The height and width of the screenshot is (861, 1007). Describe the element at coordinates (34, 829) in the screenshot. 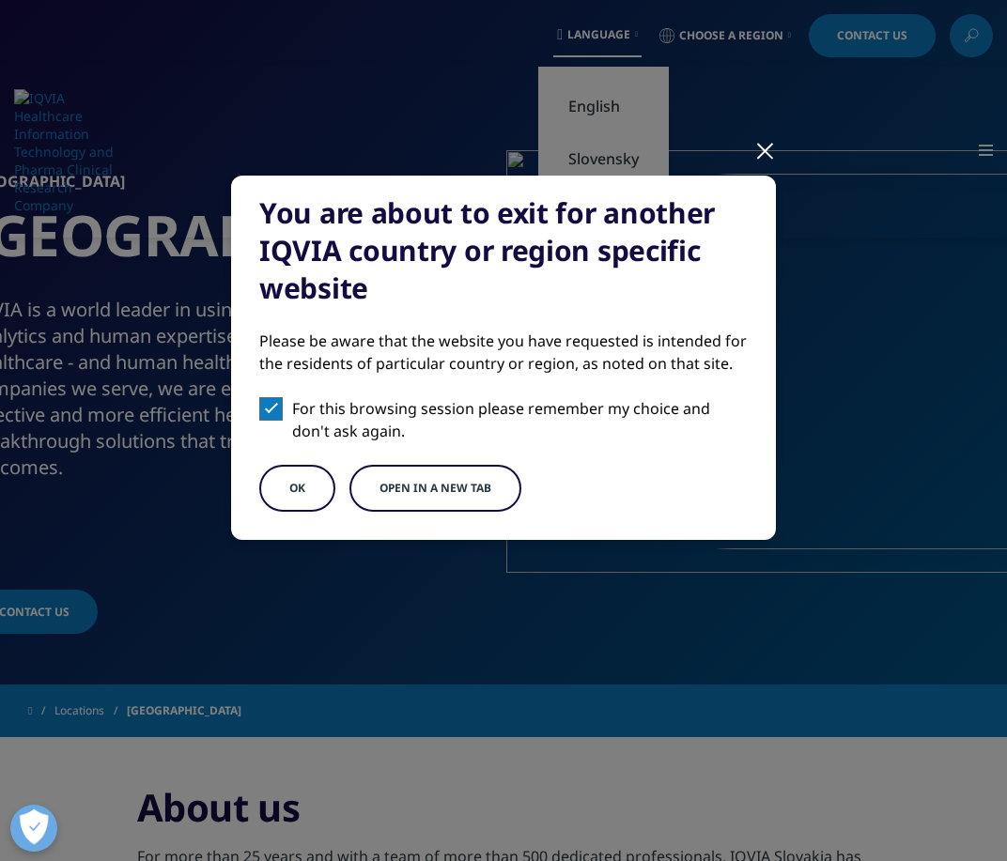

I see `button: Otvoriť predvoľby` at that location.